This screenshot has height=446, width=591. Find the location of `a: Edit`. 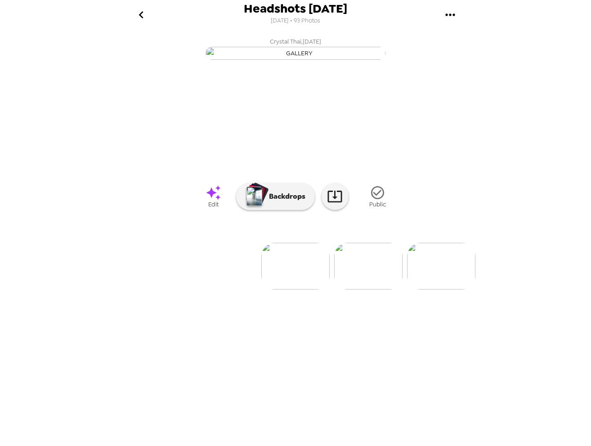

a: Edit is located at coordinates (213, 196).